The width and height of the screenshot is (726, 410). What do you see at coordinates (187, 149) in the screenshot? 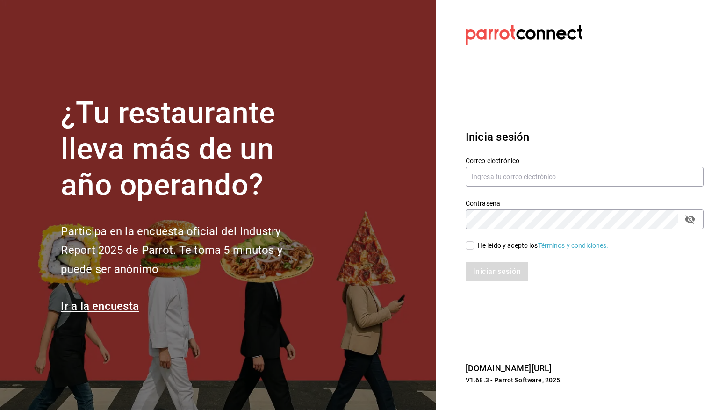
I see `h1: ¿Tu restaurante lleva más de un año operando?` at bounding box center [187, 149].